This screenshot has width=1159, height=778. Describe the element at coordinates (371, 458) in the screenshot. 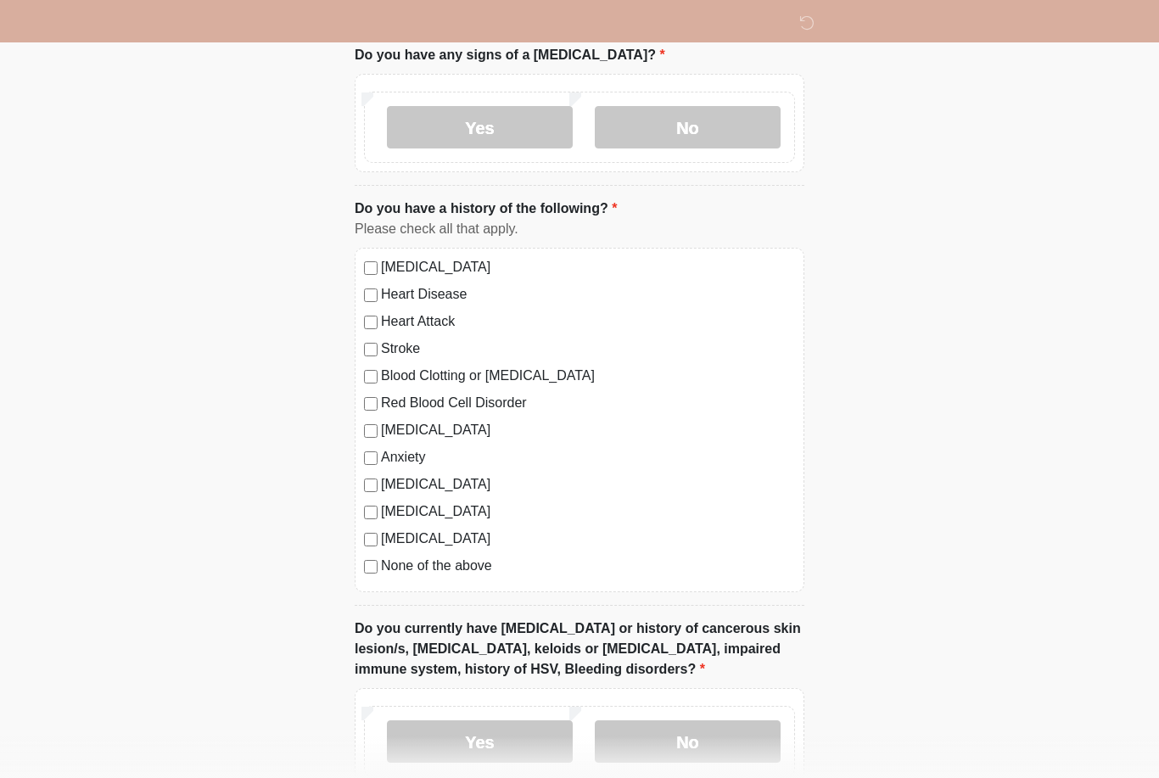

I see `input: Anxiety` at that location.